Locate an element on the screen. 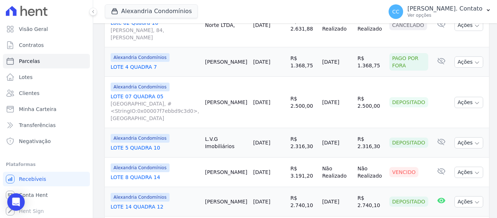 This screenshot has height=218, width=497. td: R$ 3.191,20 is located at coordinates (303, 172).